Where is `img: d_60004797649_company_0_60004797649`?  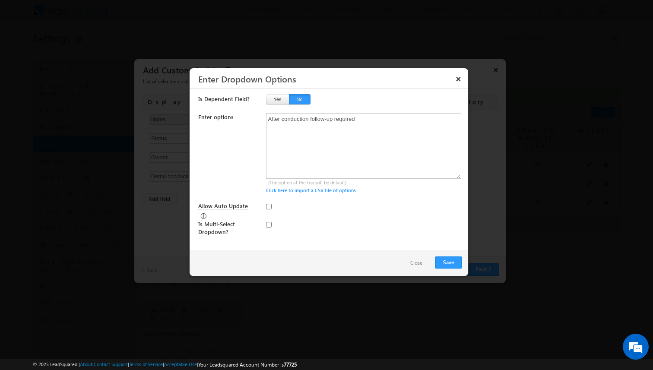
img: d_60004797649_company_0_60004797649 is located at coordinates (25, 51).